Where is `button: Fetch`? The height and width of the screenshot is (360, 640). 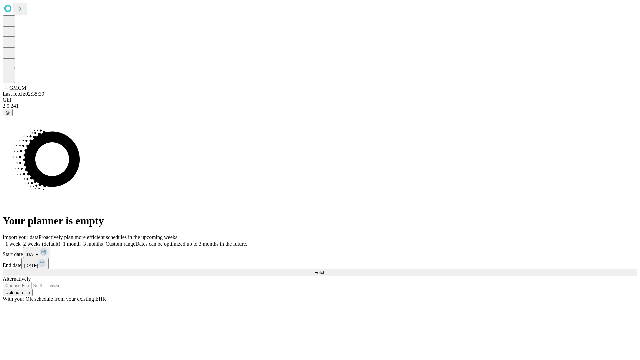
button: Fetch is located at coordinates (320, 272).